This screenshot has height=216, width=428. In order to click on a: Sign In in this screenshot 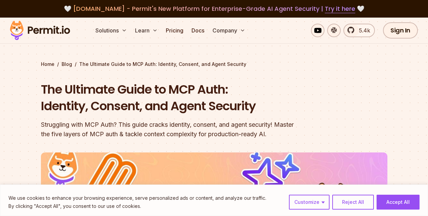, I will do `click(401, 30)`.